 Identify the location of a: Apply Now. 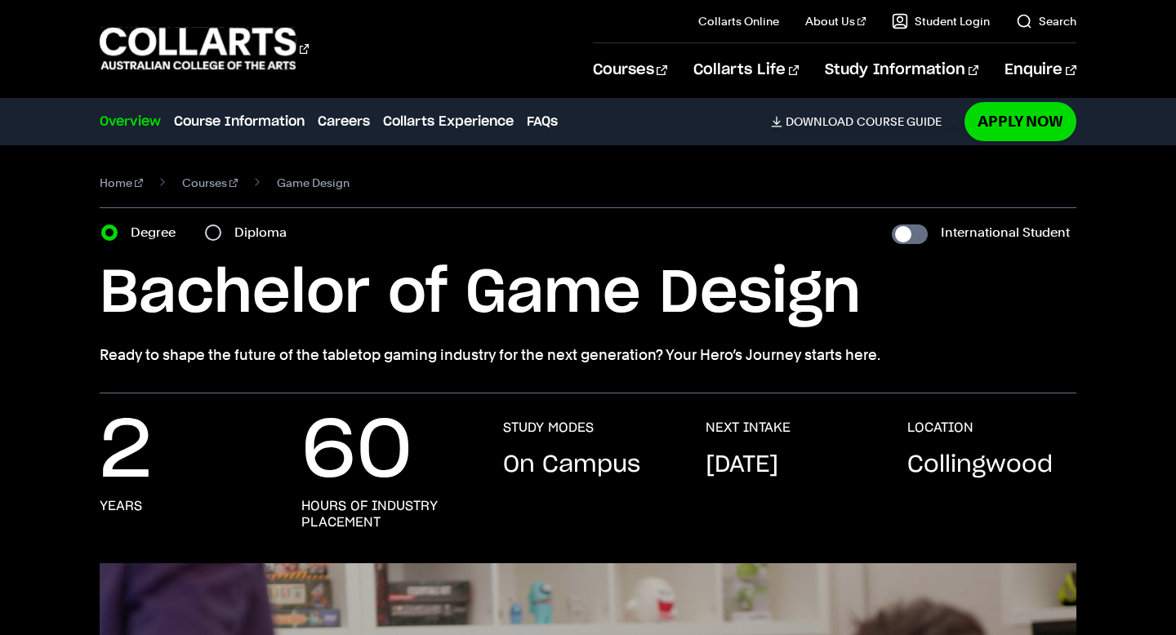
(1020, 121).